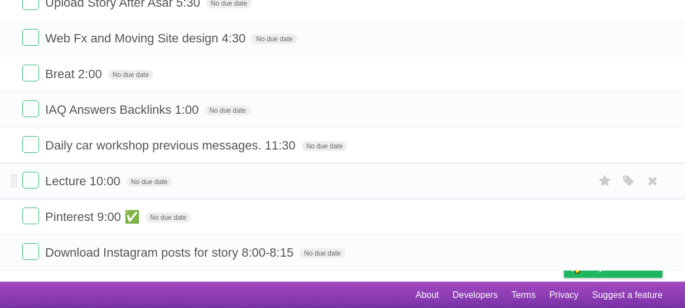 The width and height of the screenshot is (685, 308). Describe the element at coordinates (75, 74) in the screenshot. I see `span: Breat 2:00` at that location.